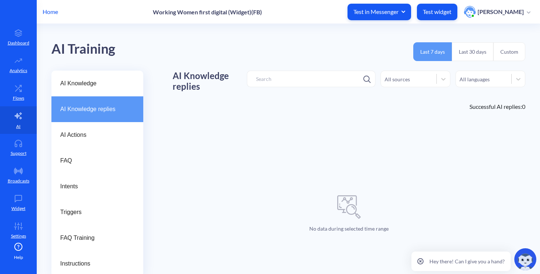  What do you see at coordinates (467, 261) in the screenshot?
I see `p: Hey there! Can I give you a hand?` at bounding box center [467, 261].